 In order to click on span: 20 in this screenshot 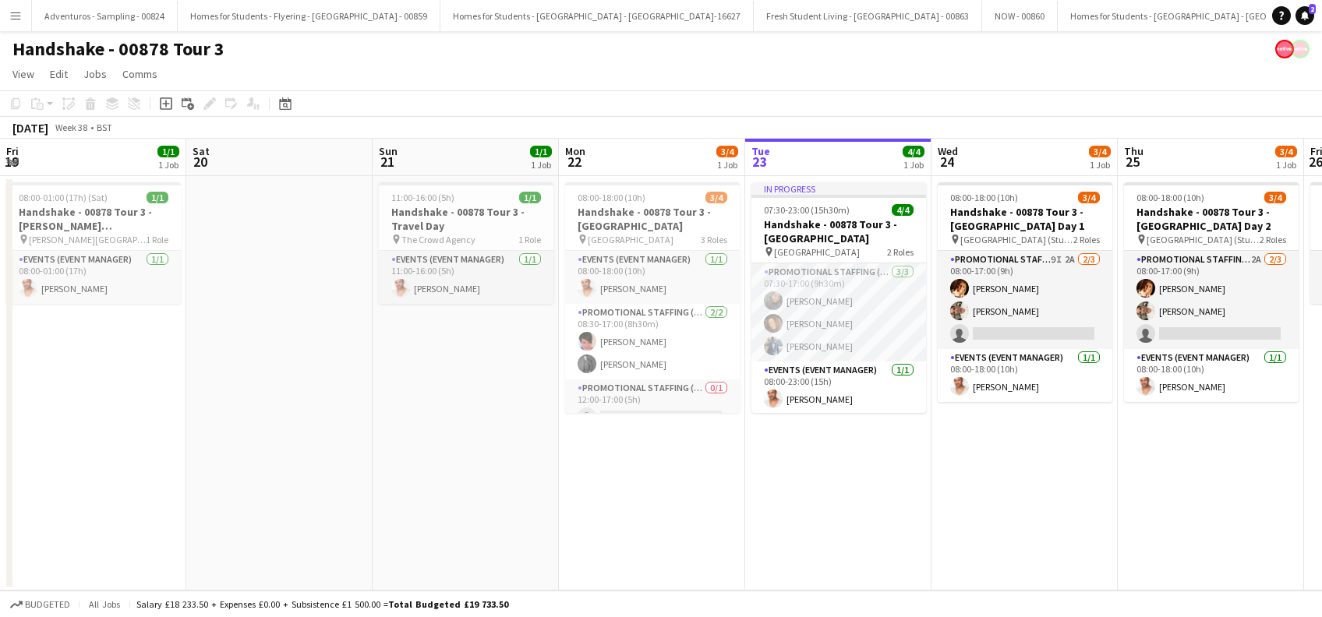, I will do `click(200, 161)`.